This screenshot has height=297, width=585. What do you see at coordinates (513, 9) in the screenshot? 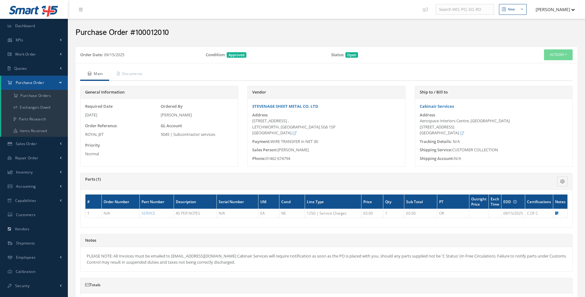
I see `button: New` at bounding box center [513, 9].